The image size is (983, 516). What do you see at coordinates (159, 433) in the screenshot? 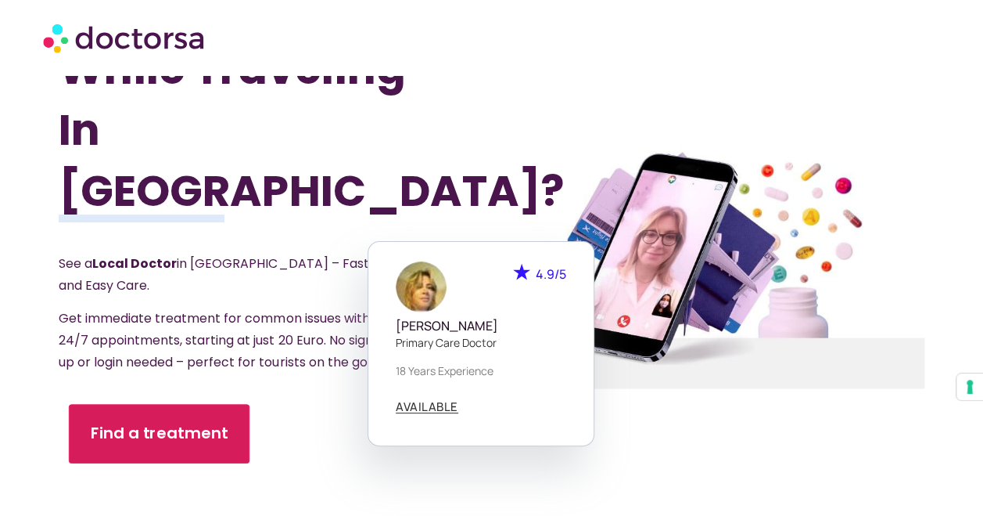
I see `a: Find a treatment` at bounding box center [159, 433].